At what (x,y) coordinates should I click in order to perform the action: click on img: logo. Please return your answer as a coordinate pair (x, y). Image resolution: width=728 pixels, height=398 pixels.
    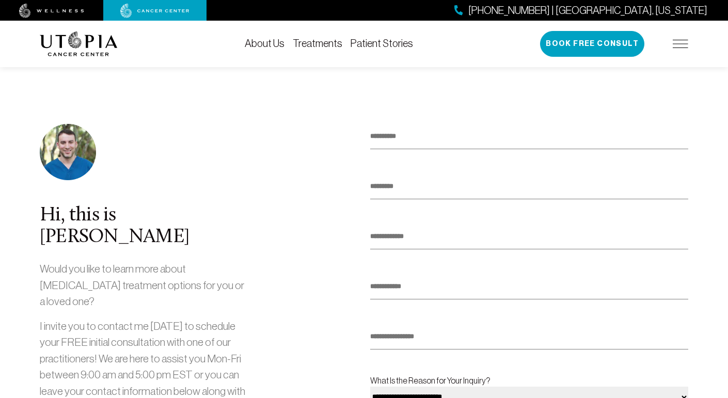
    Looking at the image, I should click on (79, 44).